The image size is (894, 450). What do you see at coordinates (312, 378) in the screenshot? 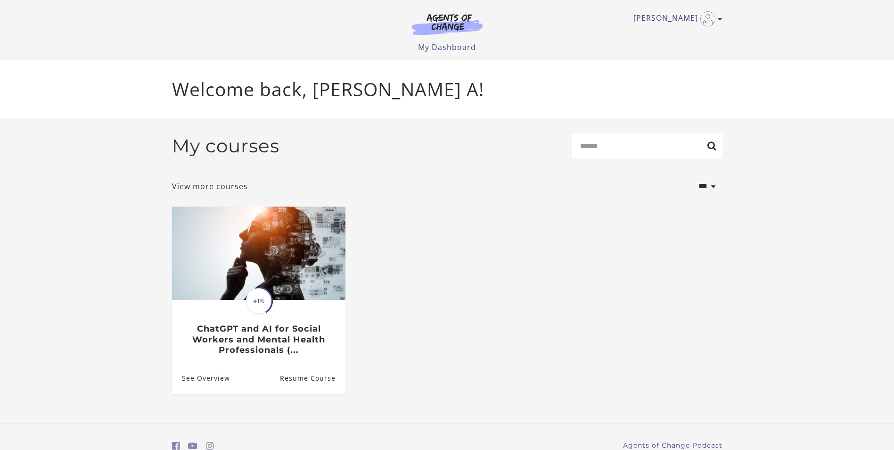
I see `a: ChatGPT and AI for Social Workers and Mental Health Professionals (...: Resume Course` at bounding box center [312, 378].